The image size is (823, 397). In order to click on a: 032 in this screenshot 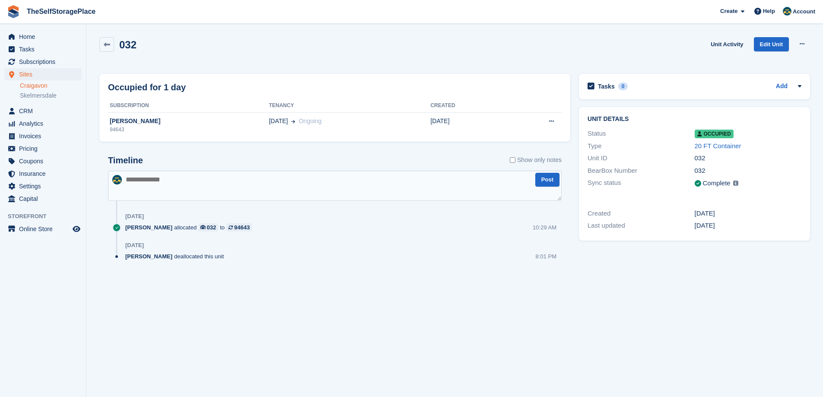, I will do `click(208, 227)`.